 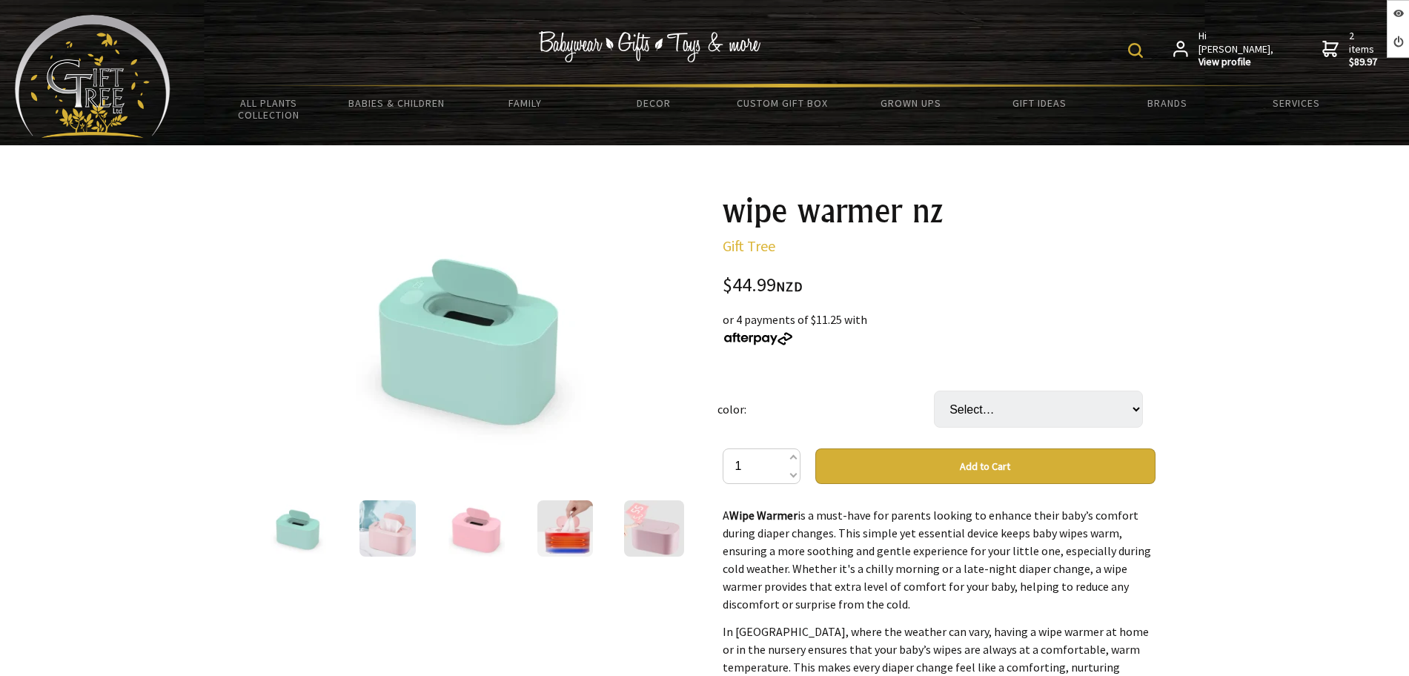 I want to click on div: or 4 payments of $11.25 with, so click(x=939, y=328).